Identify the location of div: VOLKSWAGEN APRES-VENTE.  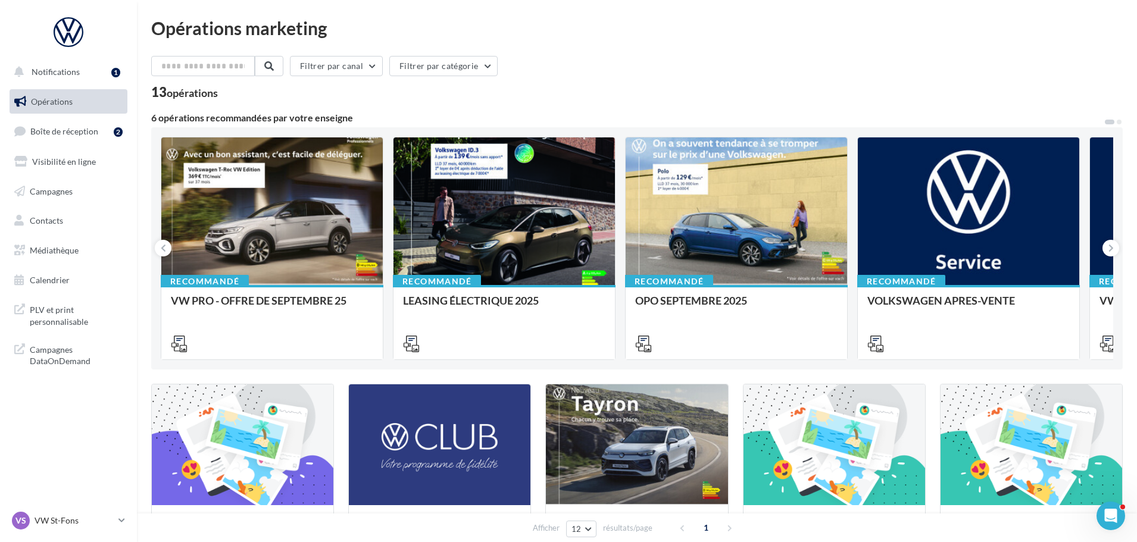
(969, 307).